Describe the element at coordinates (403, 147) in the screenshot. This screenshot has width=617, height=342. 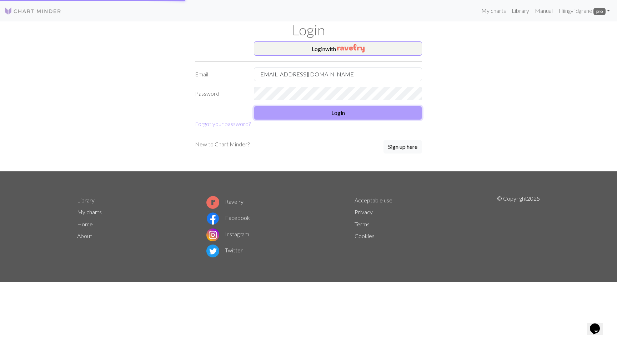
I see `button: Sign up here` at that location.